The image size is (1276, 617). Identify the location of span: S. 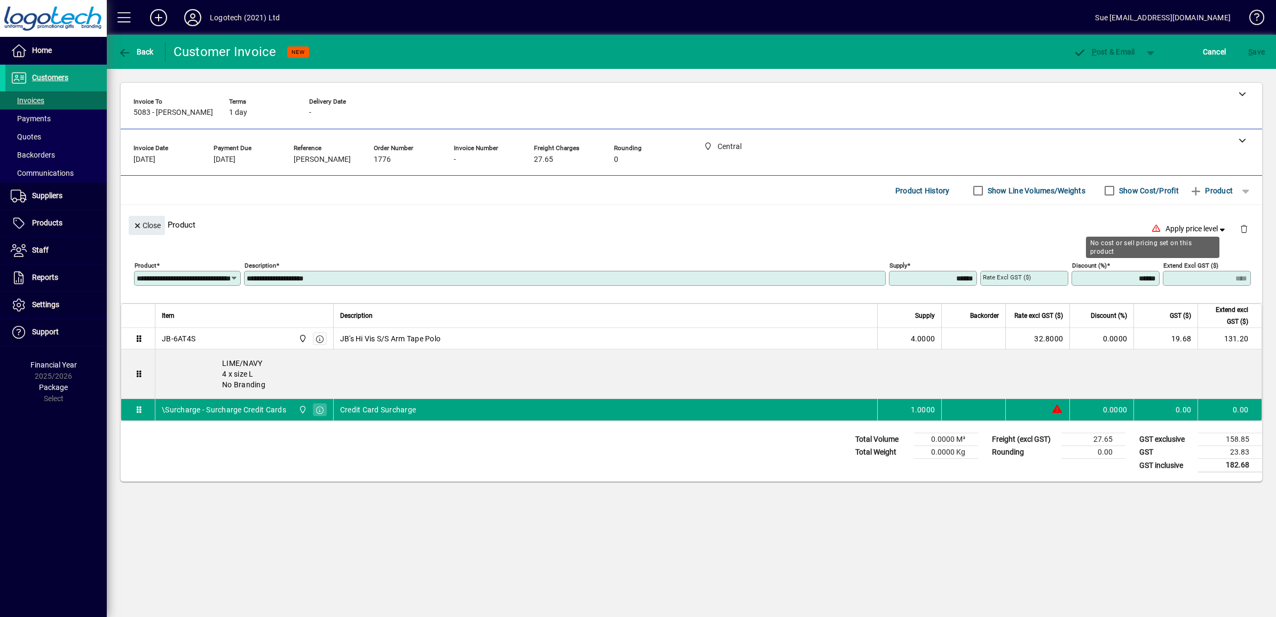
(1251, 52).